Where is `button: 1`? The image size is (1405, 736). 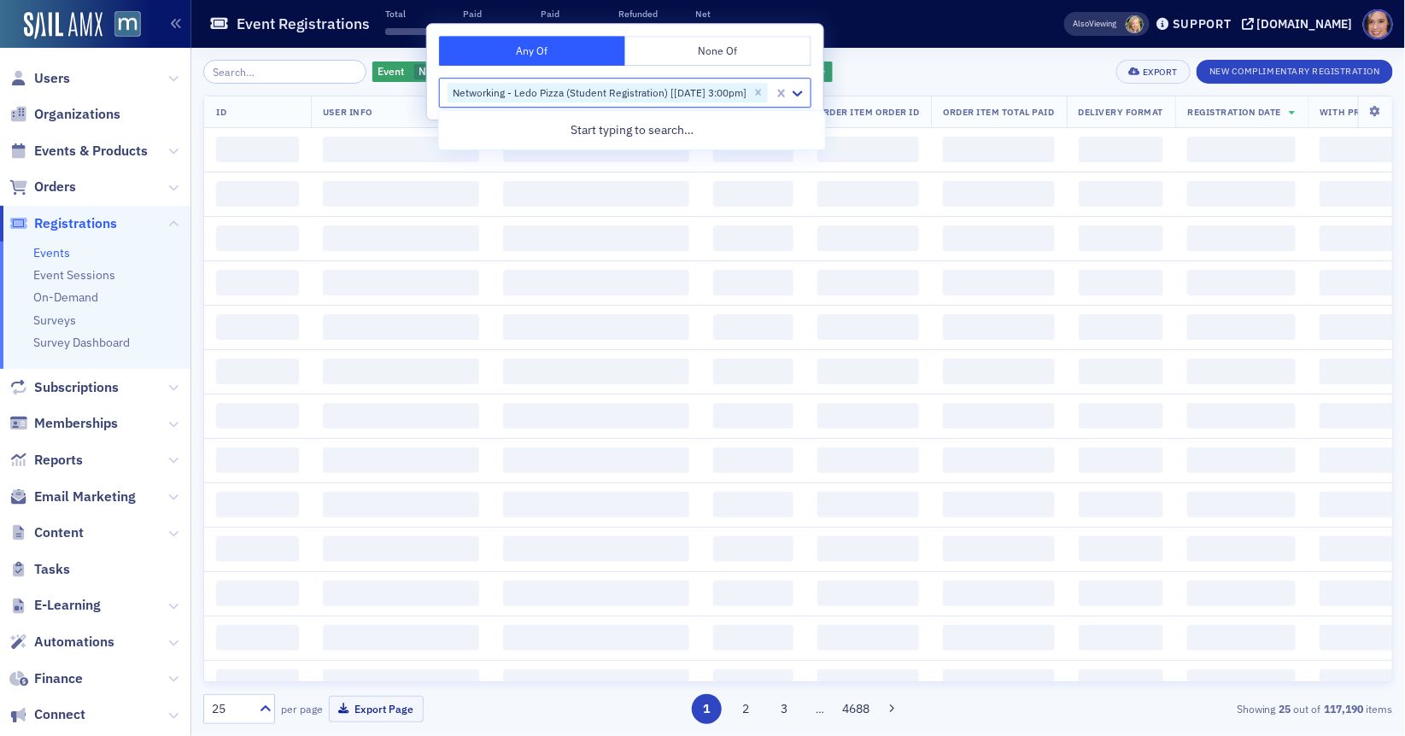
button: 1 is located at coordinates (706, 709).